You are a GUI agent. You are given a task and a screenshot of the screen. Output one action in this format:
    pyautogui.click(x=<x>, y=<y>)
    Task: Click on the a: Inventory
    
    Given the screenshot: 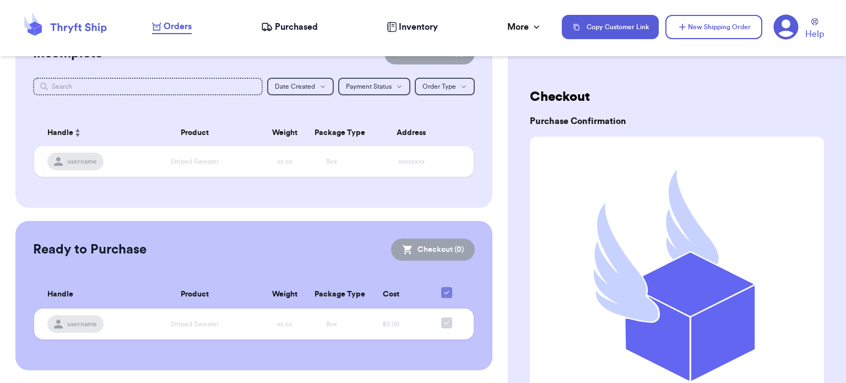 What is the action you would take?
    pyautogui.click(x=412, y=27)
    